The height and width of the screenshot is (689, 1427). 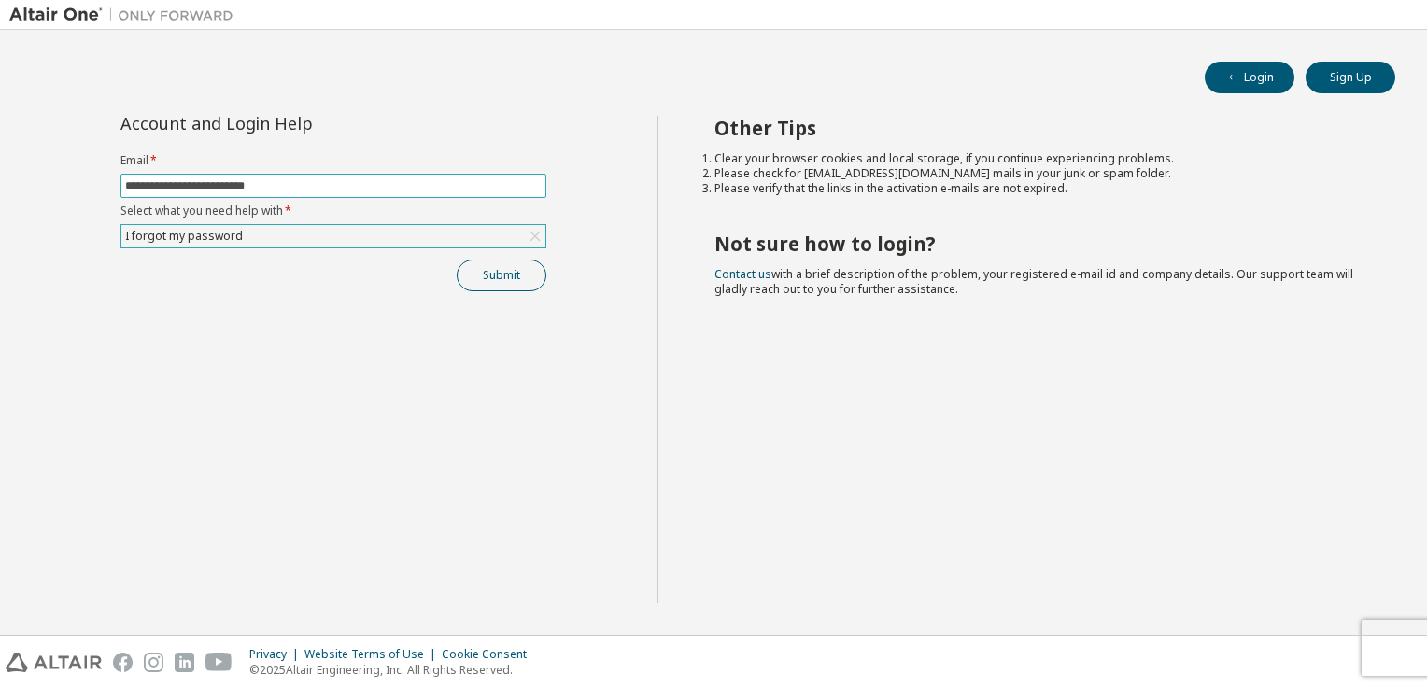 I want to click on div: Cookie Consent, so click(x=489, y=655).